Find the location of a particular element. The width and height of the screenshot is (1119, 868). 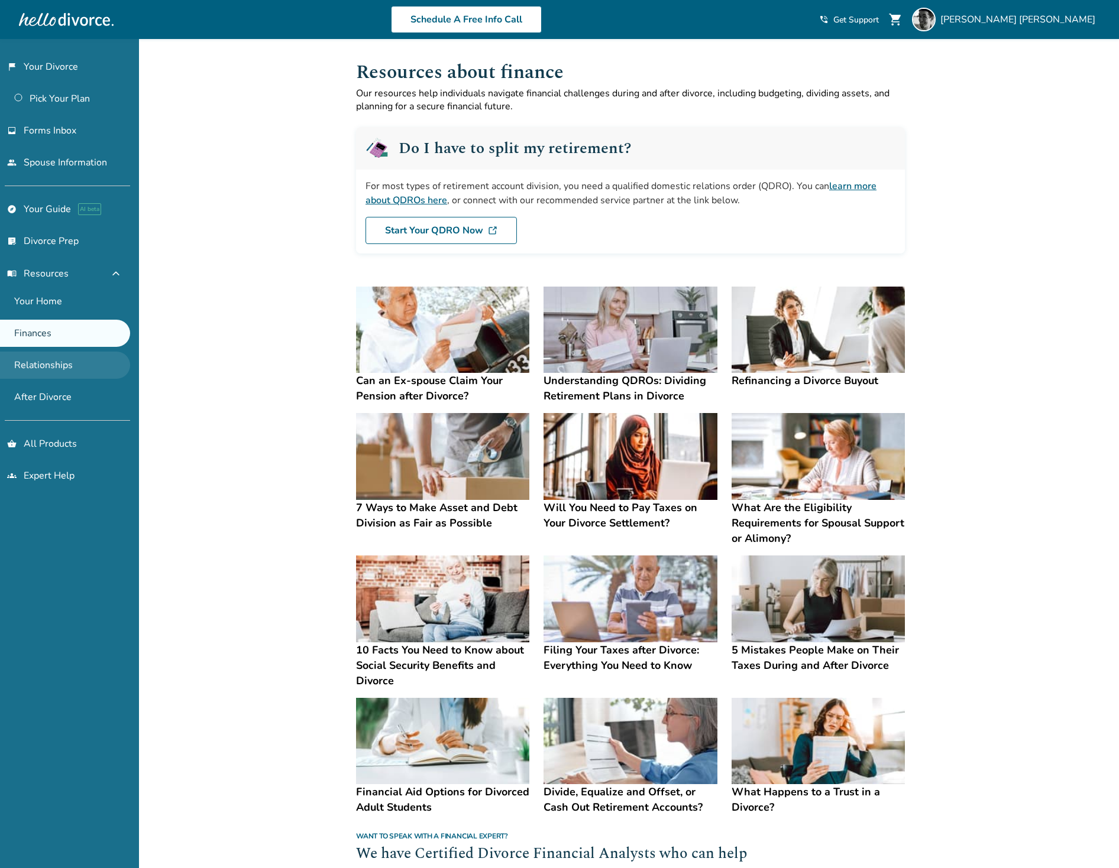

a: 7 Ways to Make Asset and Debt Division as Fair as Possible7 Ways to Make Asset and Debt Division ... is located at coordinates (442, 472).